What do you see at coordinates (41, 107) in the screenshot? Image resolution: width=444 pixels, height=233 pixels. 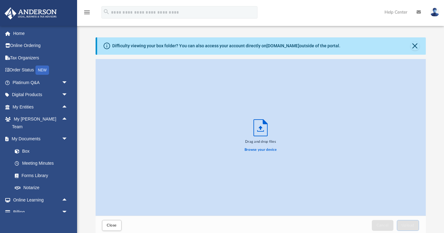 I see `a: My Entitiesarrow_drop_up` at bounding box center [41, 107].